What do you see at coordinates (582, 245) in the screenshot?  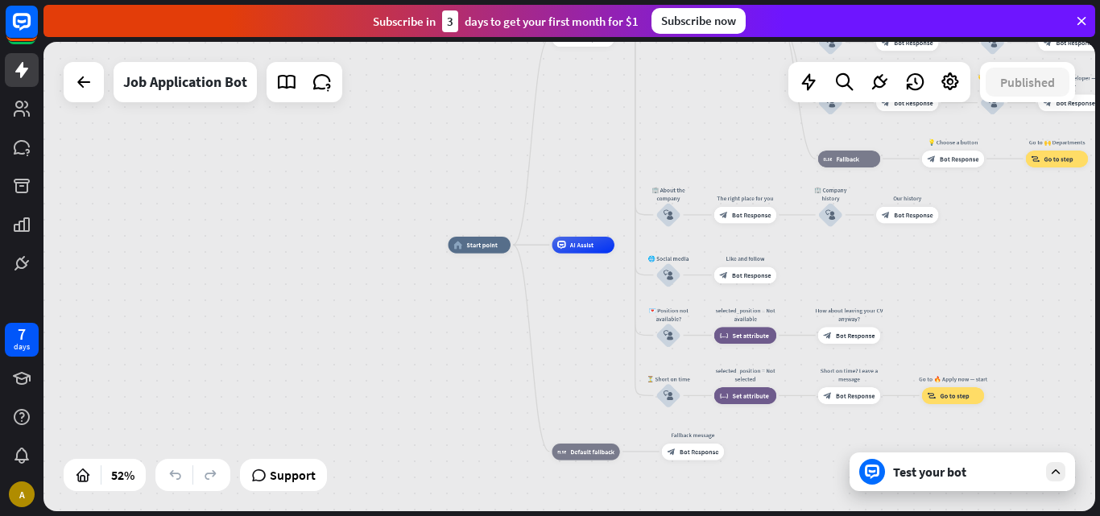 I see `span: AI Assist` at bounding box center [582, 245].